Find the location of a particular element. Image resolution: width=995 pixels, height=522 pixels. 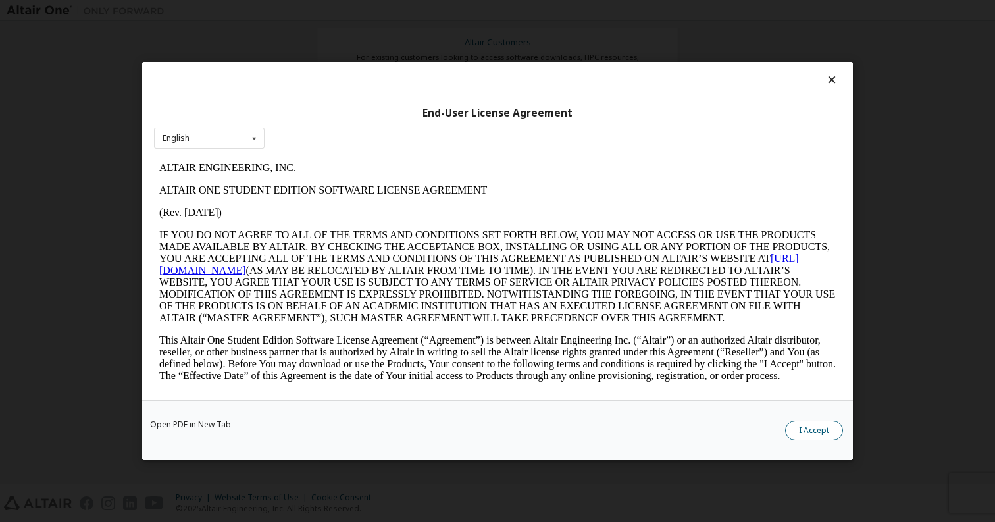

div: English is located at coordinates (176, 138).